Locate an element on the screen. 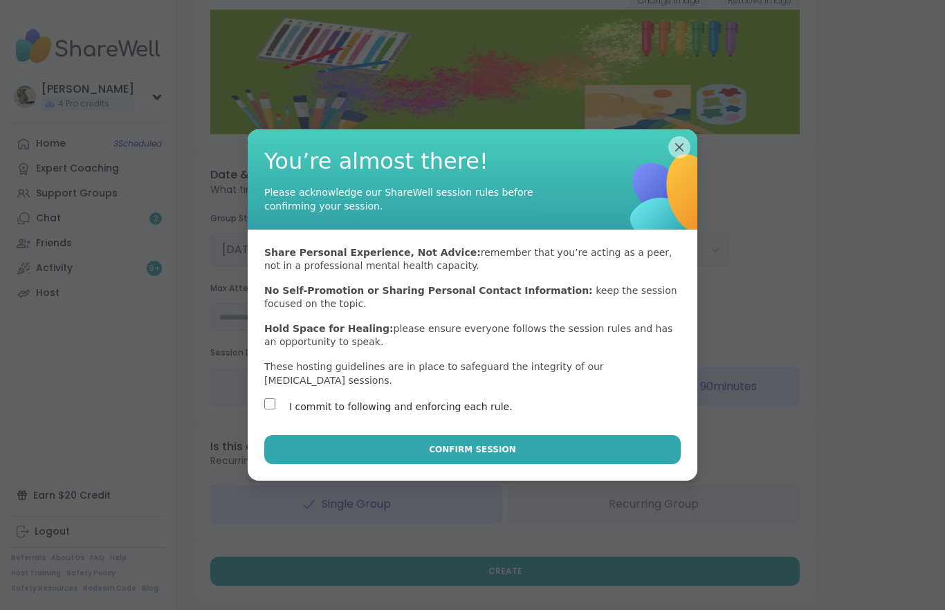  span: You’re almost there! is located at coordinates (472, 161).